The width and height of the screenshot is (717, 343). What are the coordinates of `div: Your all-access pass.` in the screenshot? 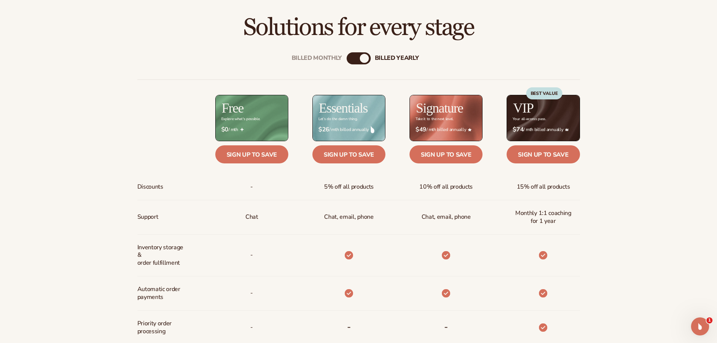 It's located at (529, 119).